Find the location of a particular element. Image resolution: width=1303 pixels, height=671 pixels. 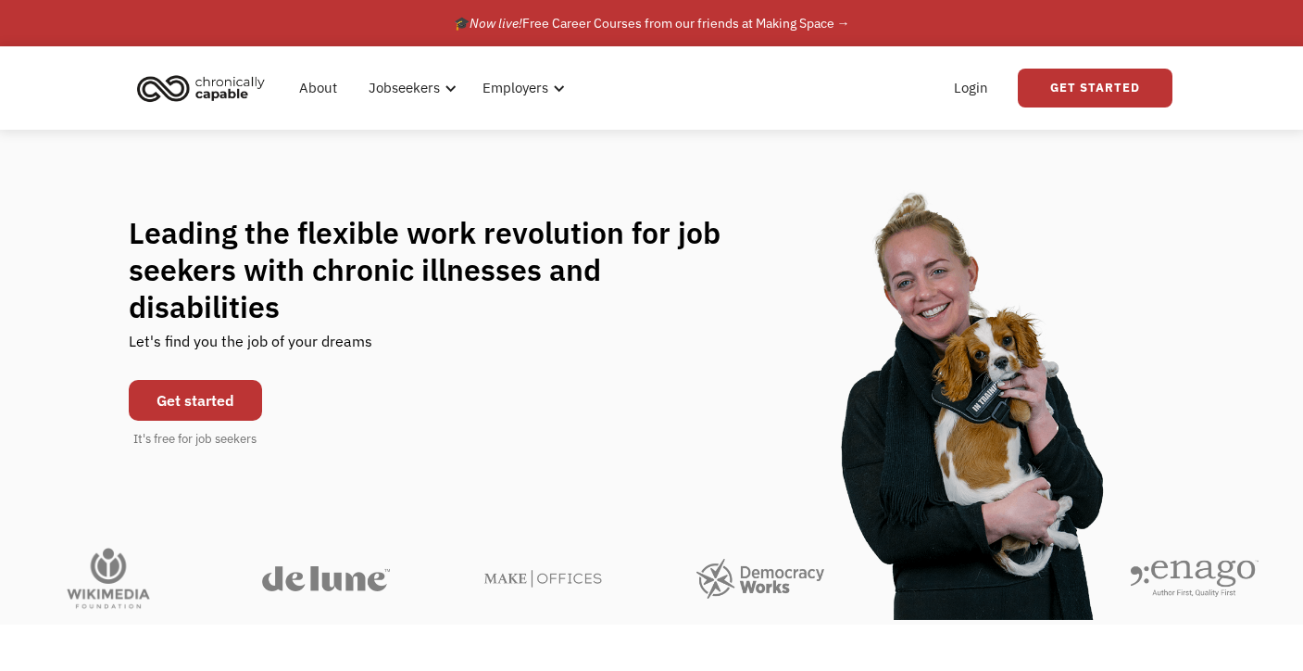

div: 🎓 Free Career Courses from our friends at Making Space → is located at coordinates (652, 23).